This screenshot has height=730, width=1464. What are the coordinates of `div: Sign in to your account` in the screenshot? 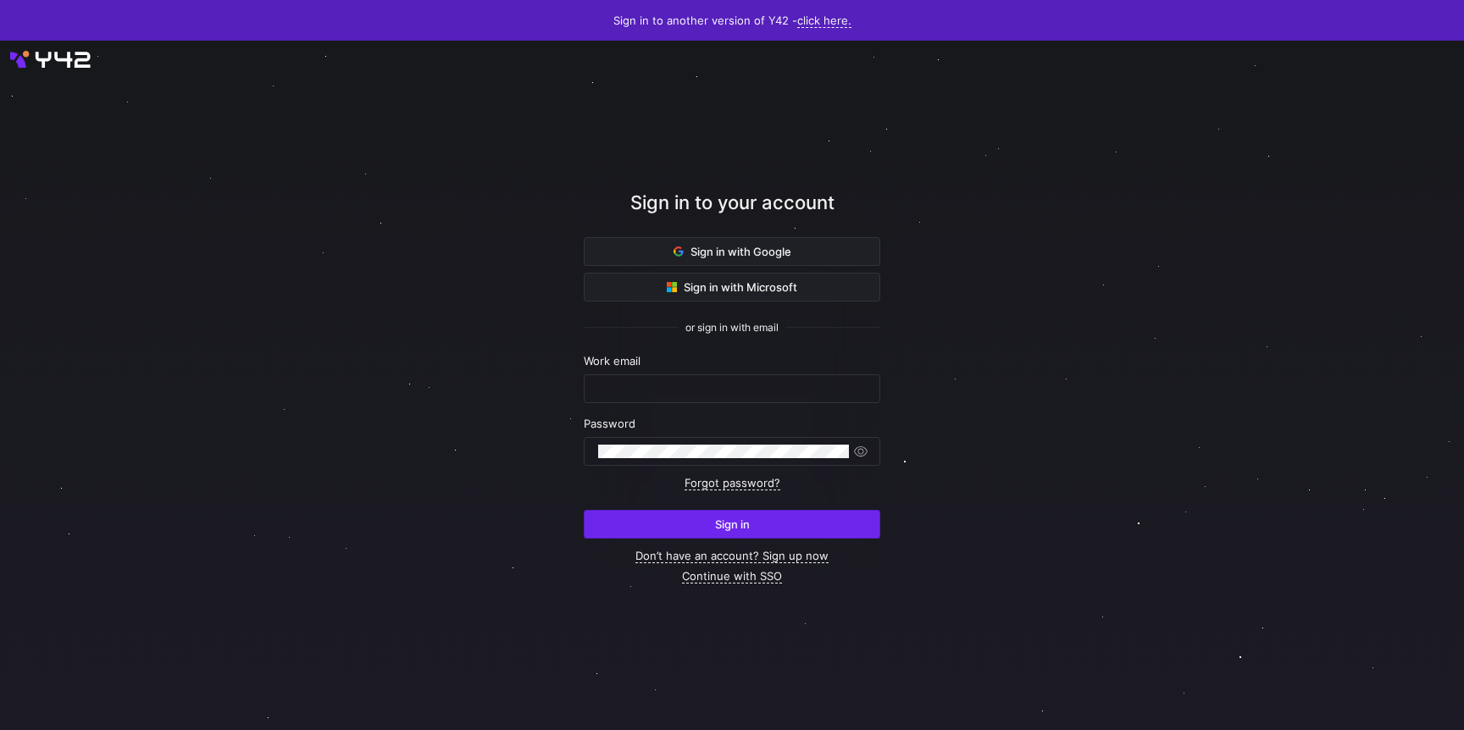 It's located at (732, 213).